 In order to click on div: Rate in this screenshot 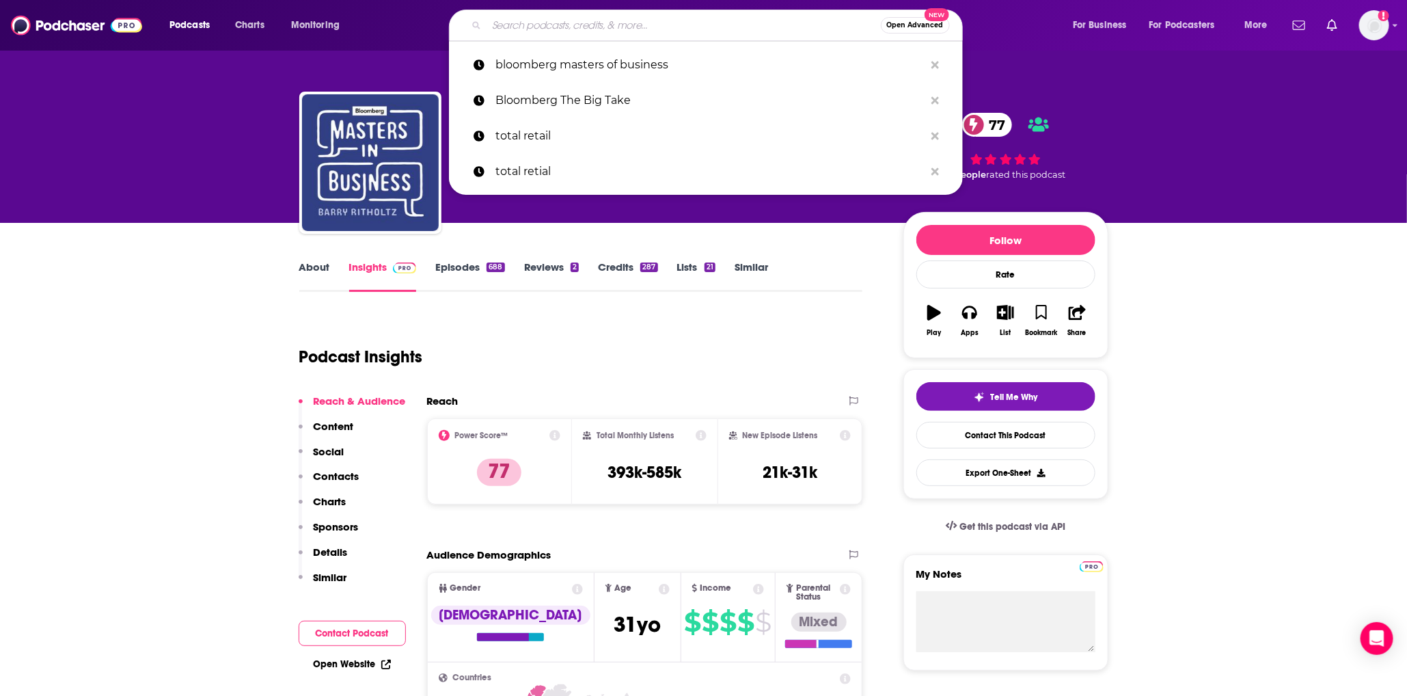, I will do `click(1006, 274)`.